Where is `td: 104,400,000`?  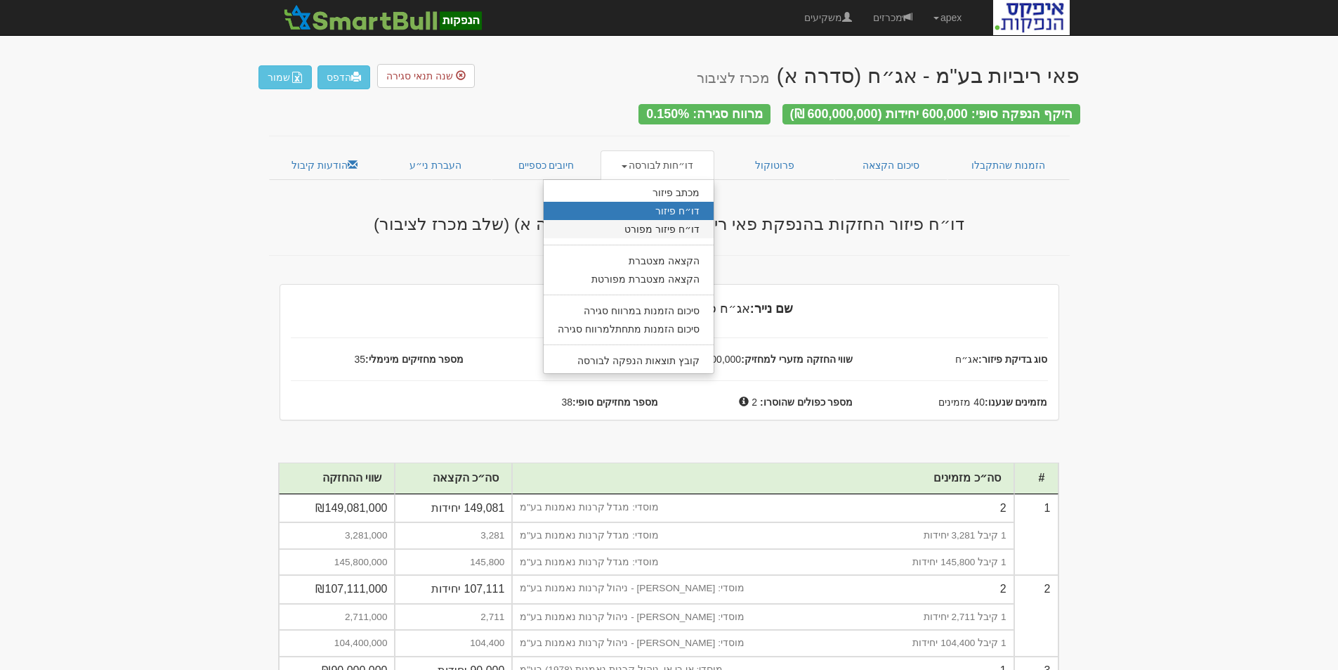
td: 104,400,000 is located at coordinates (337, 642).